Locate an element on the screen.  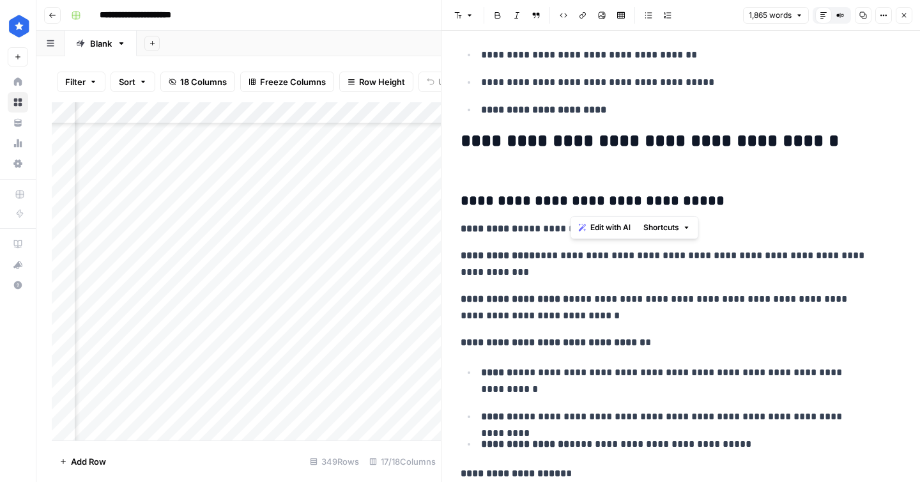
button: Undo is located at coordinates (443, 82).